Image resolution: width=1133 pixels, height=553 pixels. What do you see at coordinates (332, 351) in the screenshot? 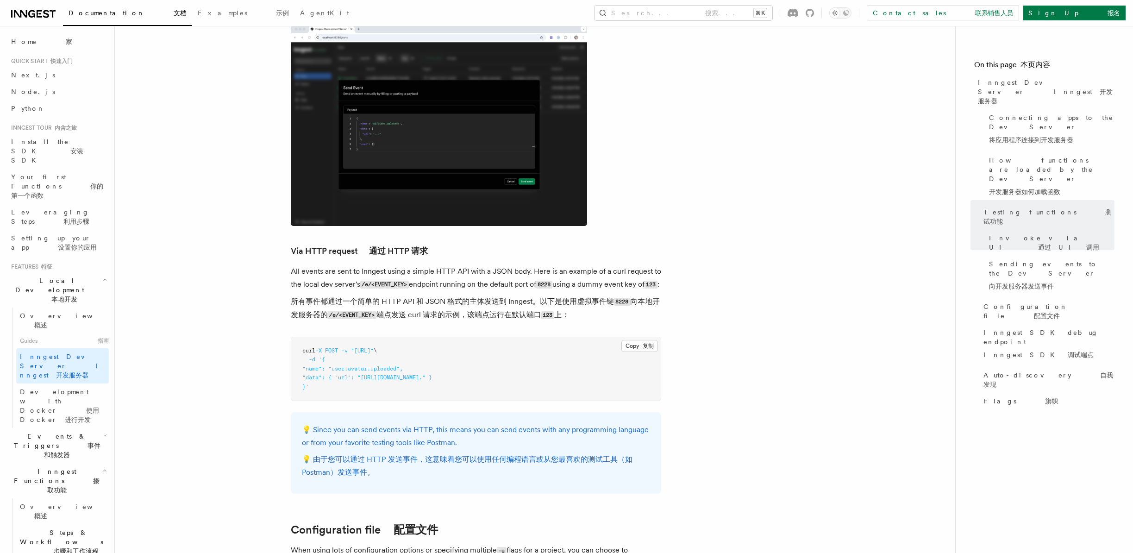
I see `span: POST` at bounding box center [332, 351].